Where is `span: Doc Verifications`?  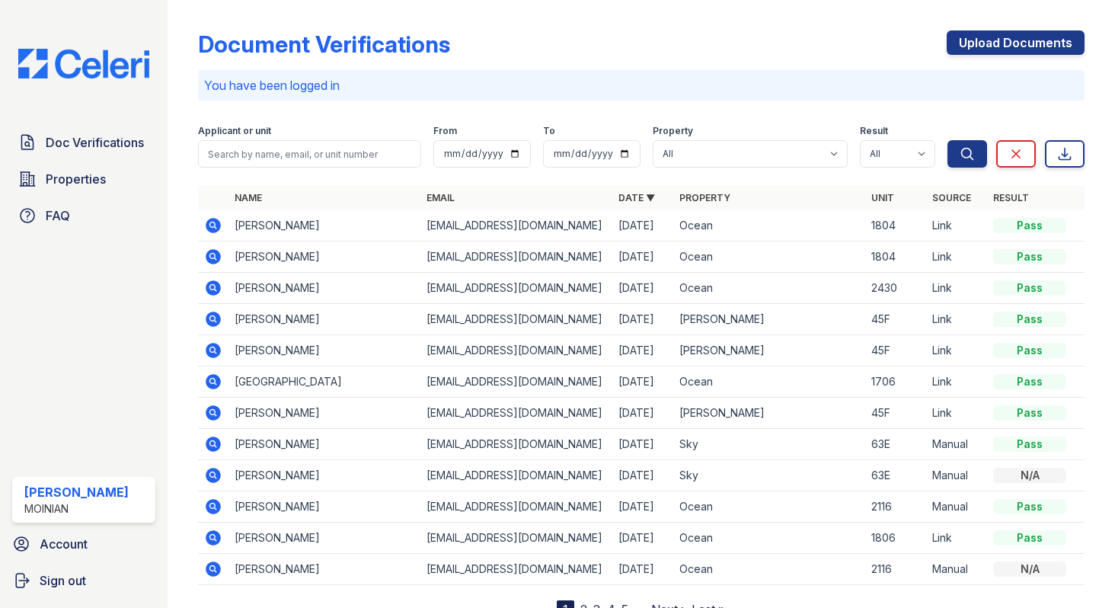
span: Doc Verifications is located at coordinates (94, 142).